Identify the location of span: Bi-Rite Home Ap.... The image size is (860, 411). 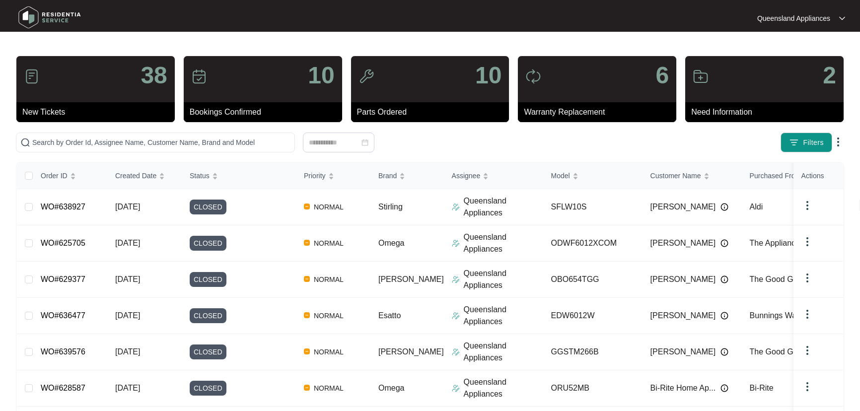
(683, 388).